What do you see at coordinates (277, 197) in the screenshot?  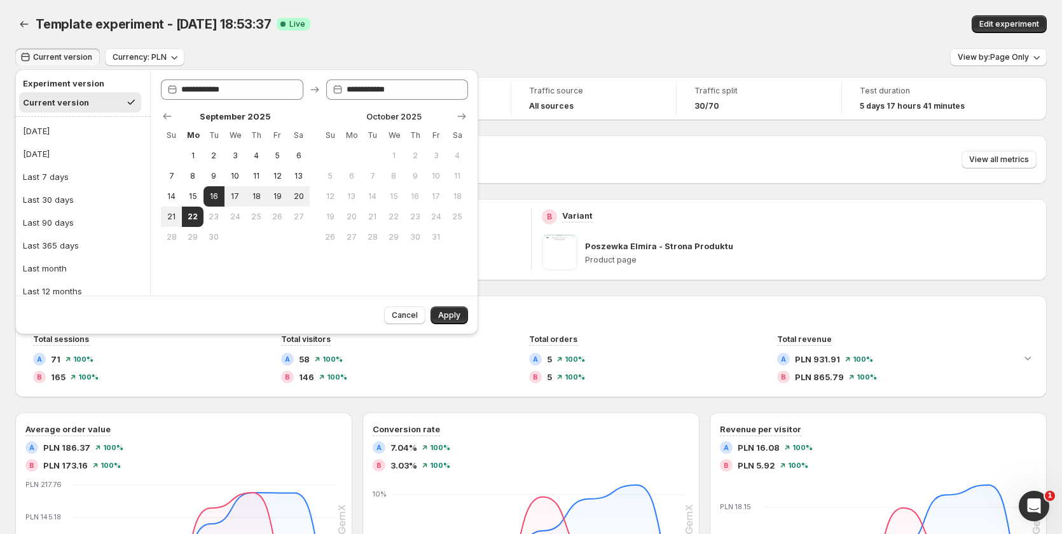 I see `button: Friday September 19 2025` at bounding box center [277, 197].